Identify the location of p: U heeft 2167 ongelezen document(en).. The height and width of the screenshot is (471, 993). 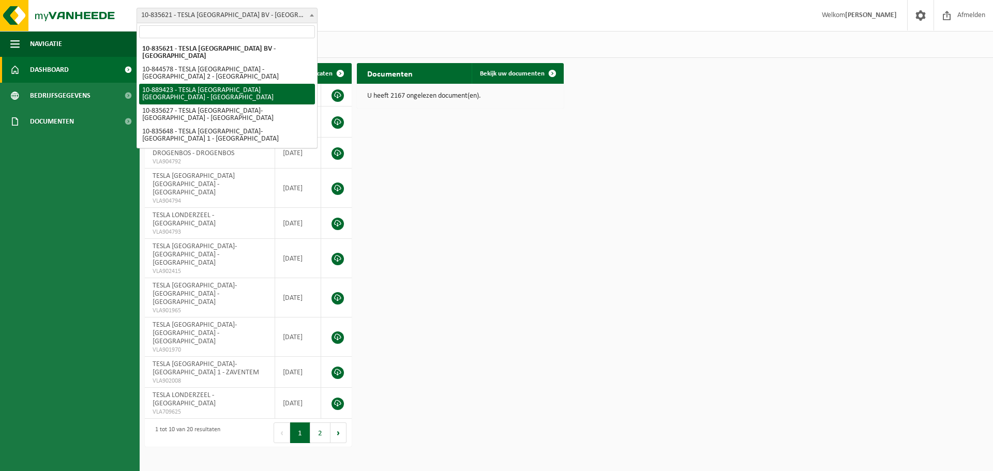
(460, 96).